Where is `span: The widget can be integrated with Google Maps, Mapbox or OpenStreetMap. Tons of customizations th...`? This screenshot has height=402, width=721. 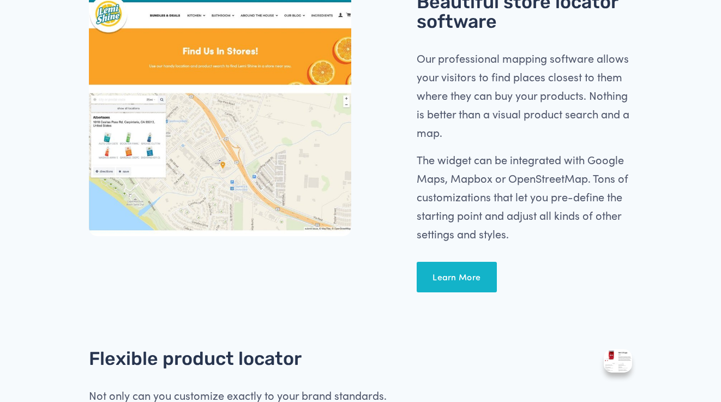 span: The widget can be integrated with Google Maps, Mapbox or OpenStreetMap. Tons of customizations th... is located at coordinates (524, 196).